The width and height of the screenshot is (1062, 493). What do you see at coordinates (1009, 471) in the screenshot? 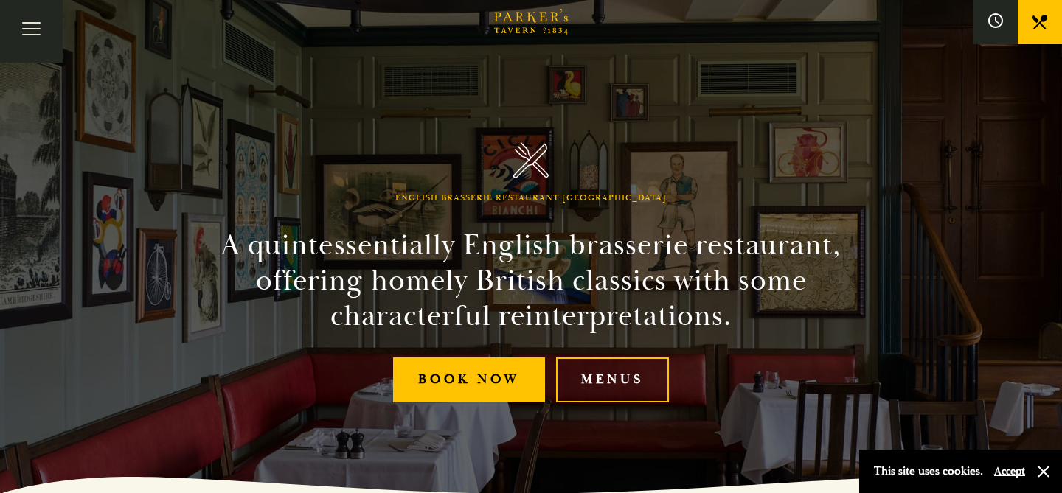
I see `button: Accept` at bounding box center [1009, 471].